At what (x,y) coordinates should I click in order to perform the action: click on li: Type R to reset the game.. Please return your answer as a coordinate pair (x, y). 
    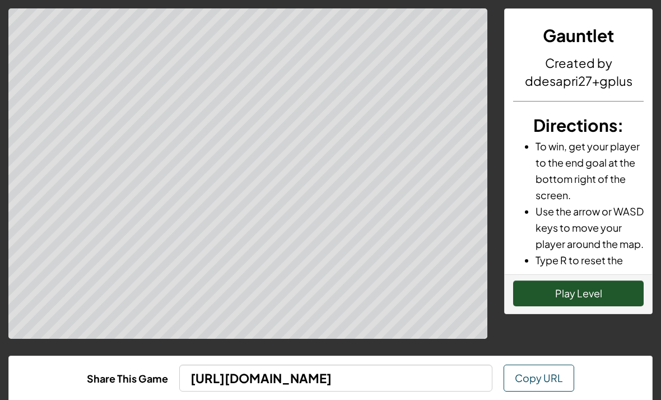
    Looking at the image, I should click on (590, 268).